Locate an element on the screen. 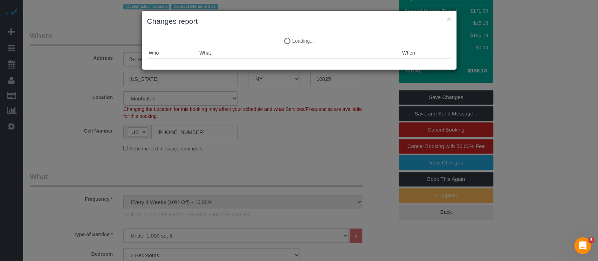  sui-modal: Changes report is located at coordinates (299, 40).